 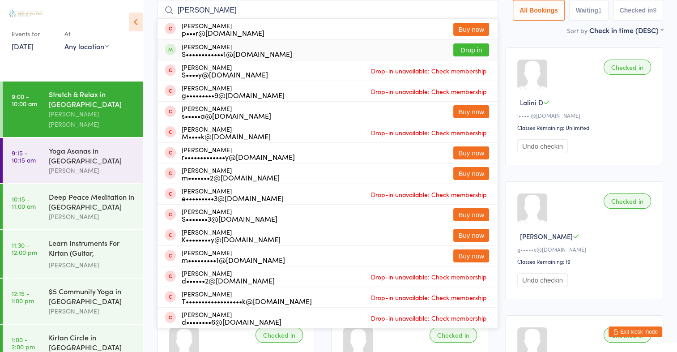 What do you see at coordinates (34, 34) in the screenshot?
I see `div: Events for` at bounding box center [34, 34].